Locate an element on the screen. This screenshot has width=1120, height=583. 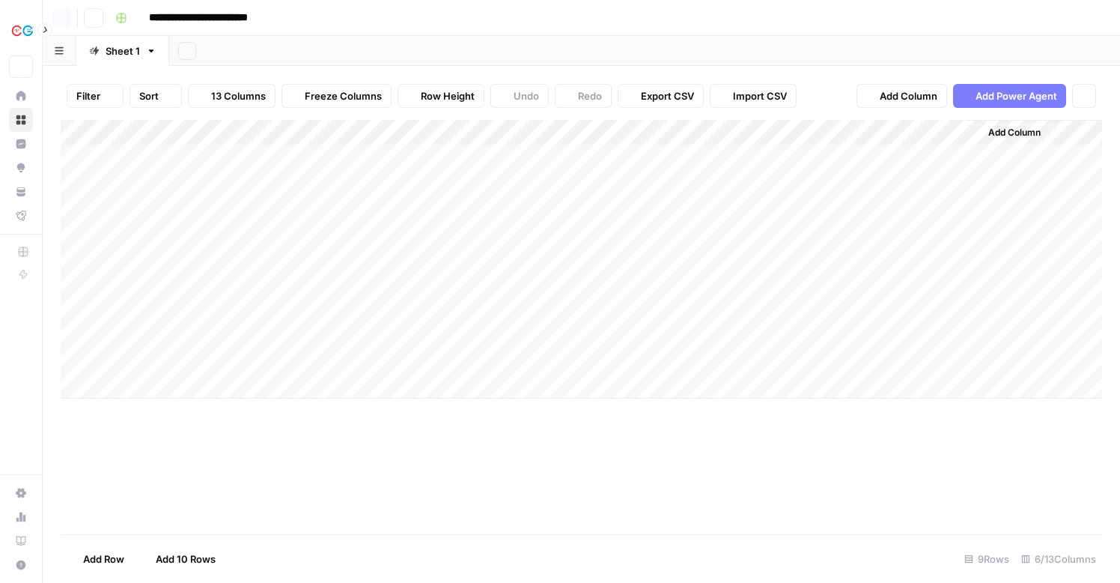
span: 13 Columns is located at coordinates (238, 96).